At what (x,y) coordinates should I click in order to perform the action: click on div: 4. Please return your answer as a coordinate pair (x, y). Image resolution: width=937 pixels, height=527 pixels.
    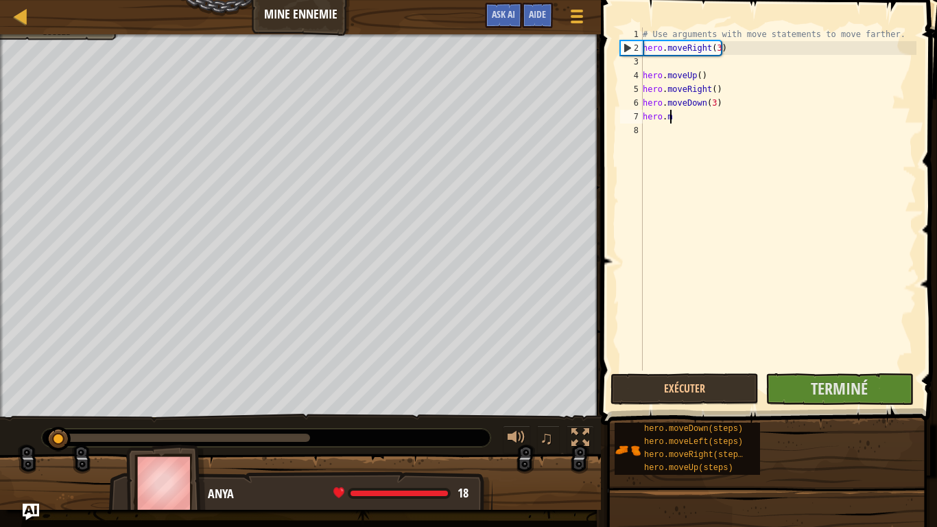
    Looking at the image, I should click on (631, 75).